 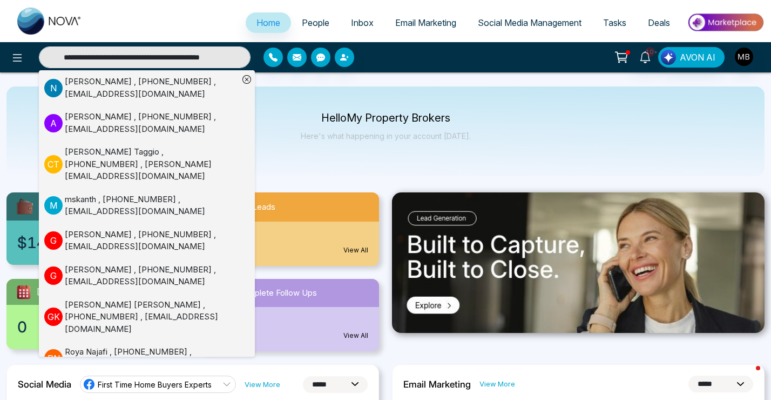 What do you see at coordinates (37, 242) in the screenshot?
I see `span: $149` at bounding box center [37, 242].